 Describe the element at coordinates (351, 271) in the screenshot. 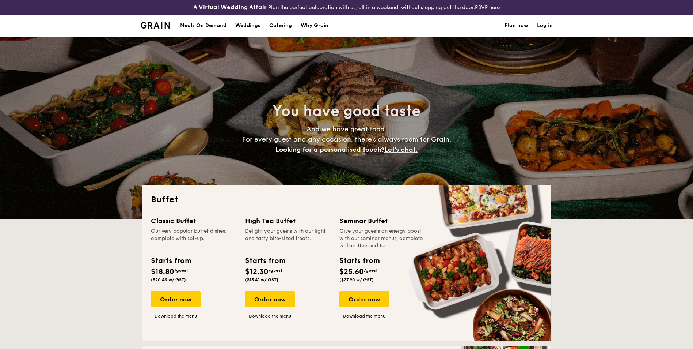

I see `span: $25.60` at that location.